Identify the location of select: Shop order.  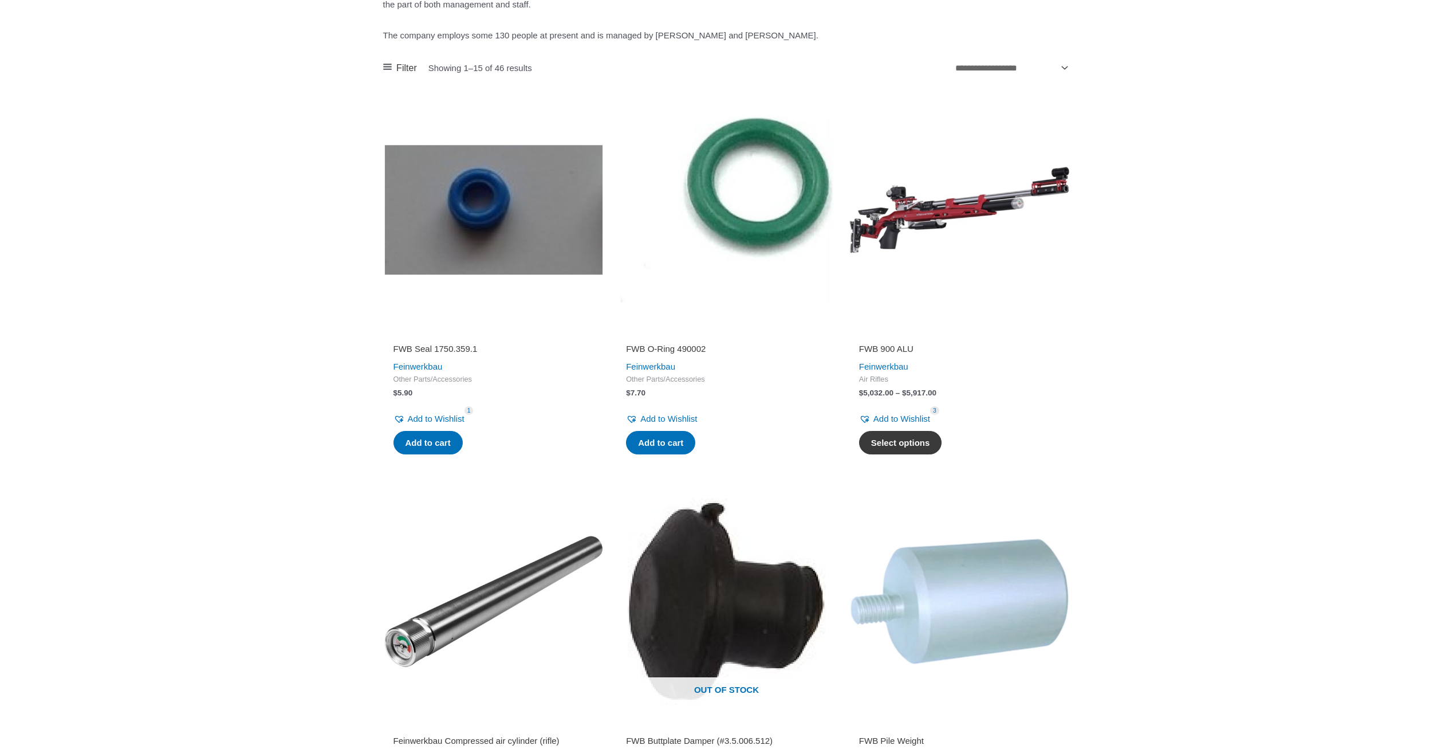
(1011, 68).